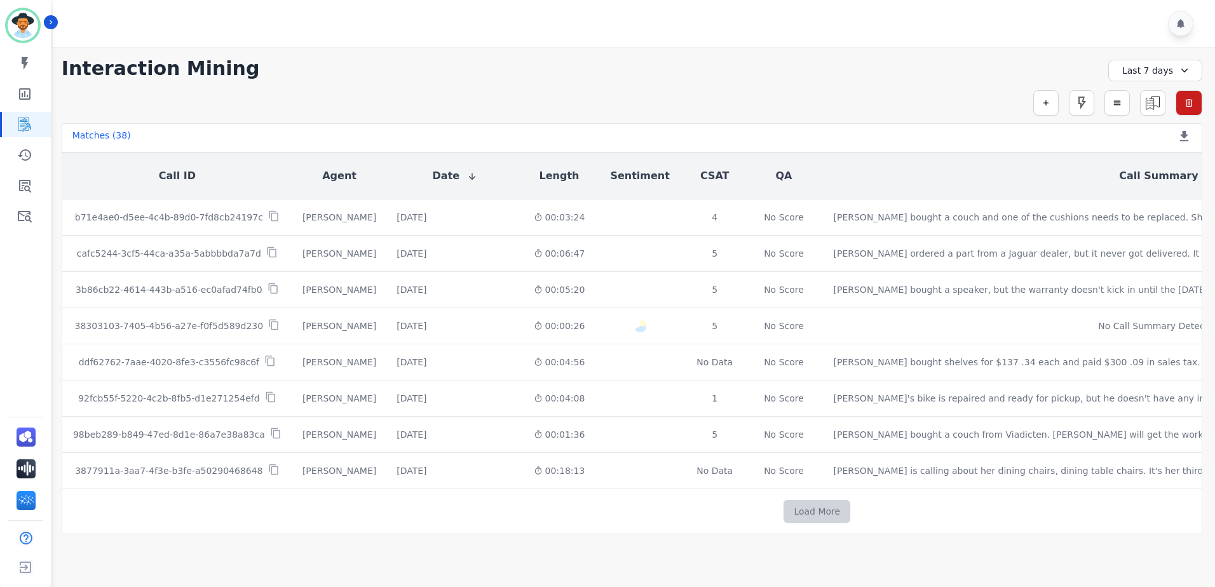 Image resolution: width=1215 pixels, height=587 pixels. I want to click on p: b71e4ae0-d5ee-4c4b-89d0-7fd8cb24197c, so click(169, 217).